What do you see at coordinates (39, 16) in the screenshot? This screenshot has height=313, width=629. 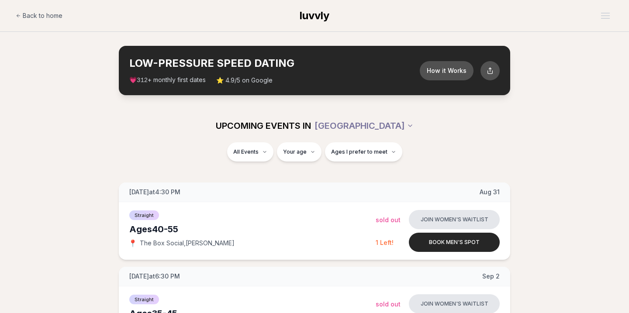 I see `a: Back to home` at bounding box center [39, 16].